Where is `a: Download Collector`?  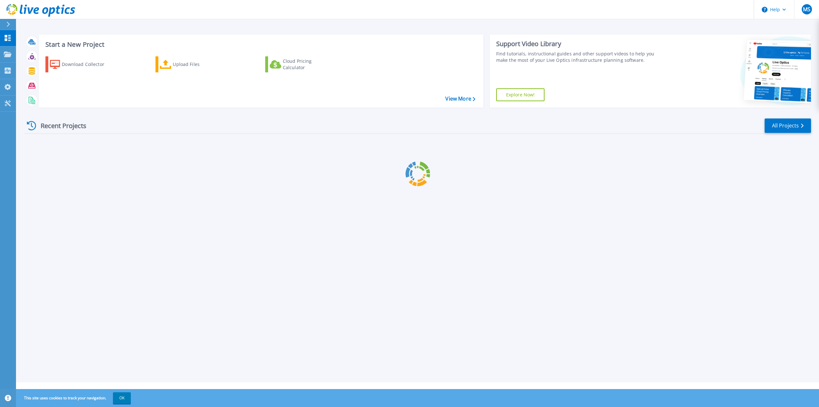 a: Download Collector is located at coordinates (81, 64).